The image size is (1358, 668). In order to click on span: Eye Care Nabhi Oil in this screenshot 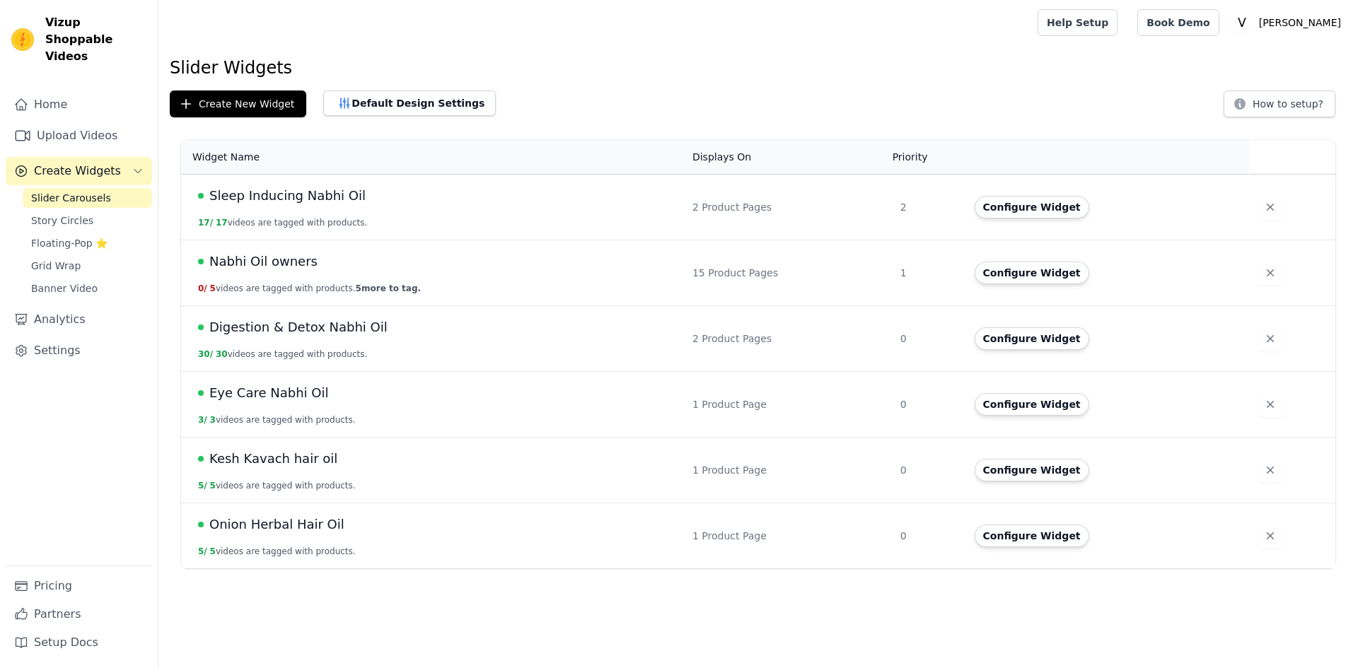, I will do `click(269, 393)`.